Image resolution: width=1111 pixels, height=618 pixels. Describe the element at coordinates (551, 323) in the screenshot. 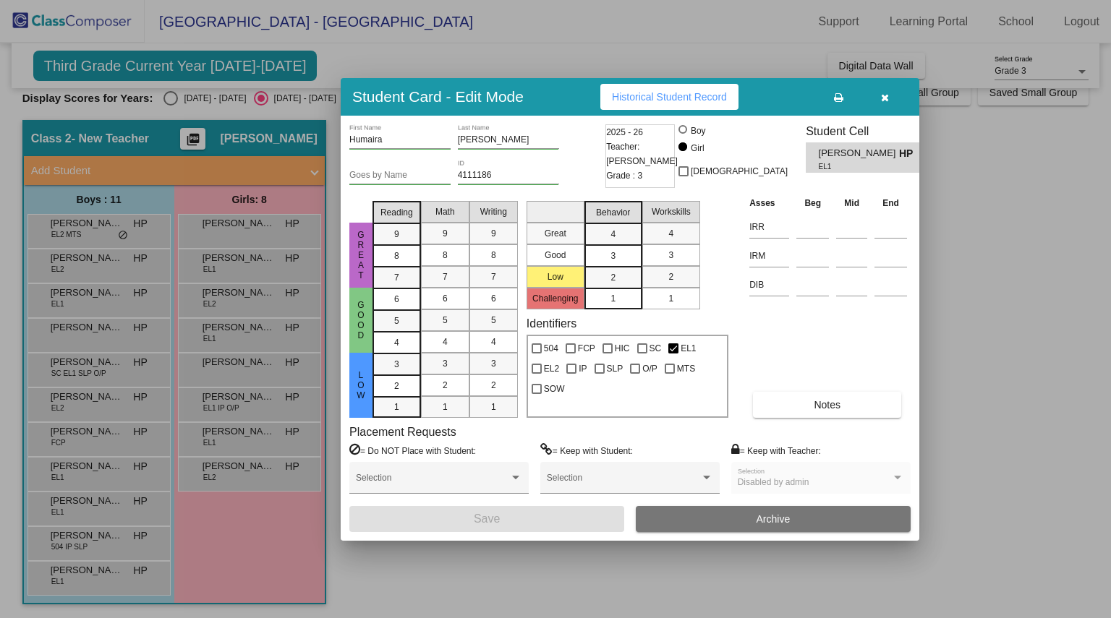

I see `label: Identifiers` at that location.